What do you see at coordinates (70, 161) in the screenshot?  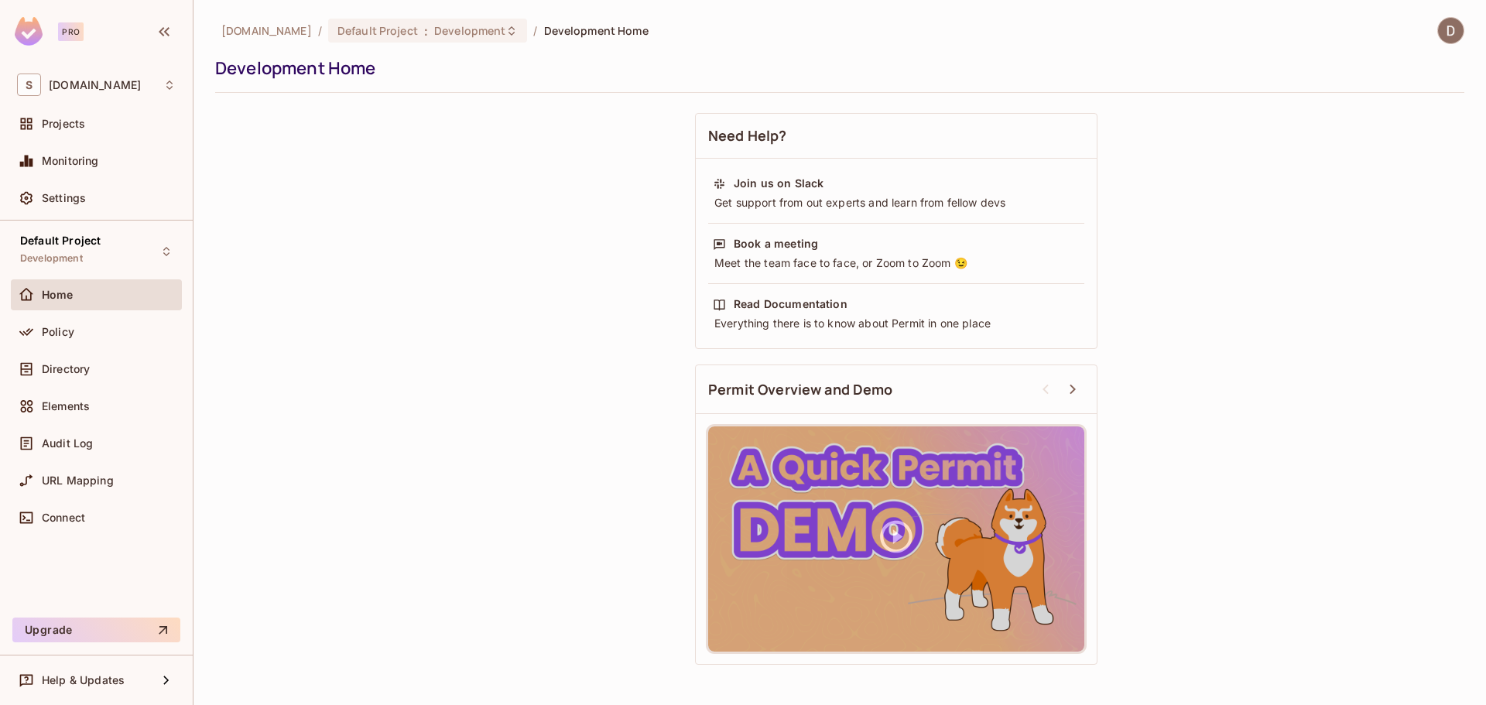 I see `span: Monitoring` at bounding box center [70, 161].